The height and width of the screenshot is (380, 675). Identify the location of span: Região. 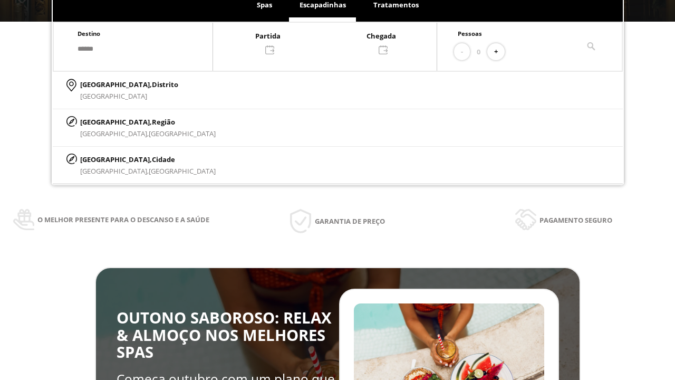
(164, 122).